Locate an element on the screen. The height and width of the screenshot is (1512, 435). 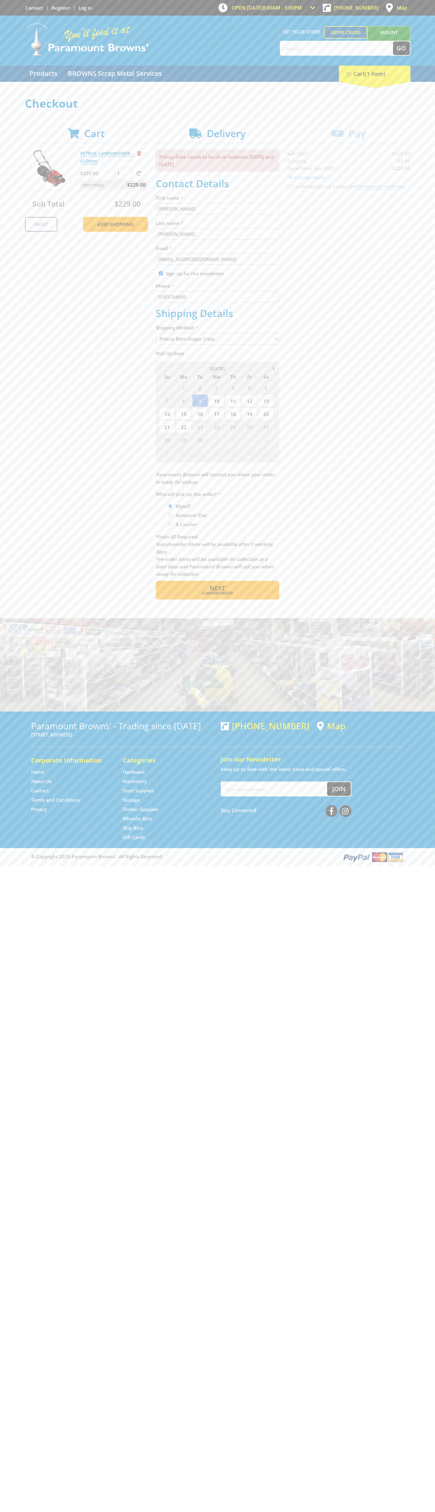
a: Print is located at coordinates (41, 224).